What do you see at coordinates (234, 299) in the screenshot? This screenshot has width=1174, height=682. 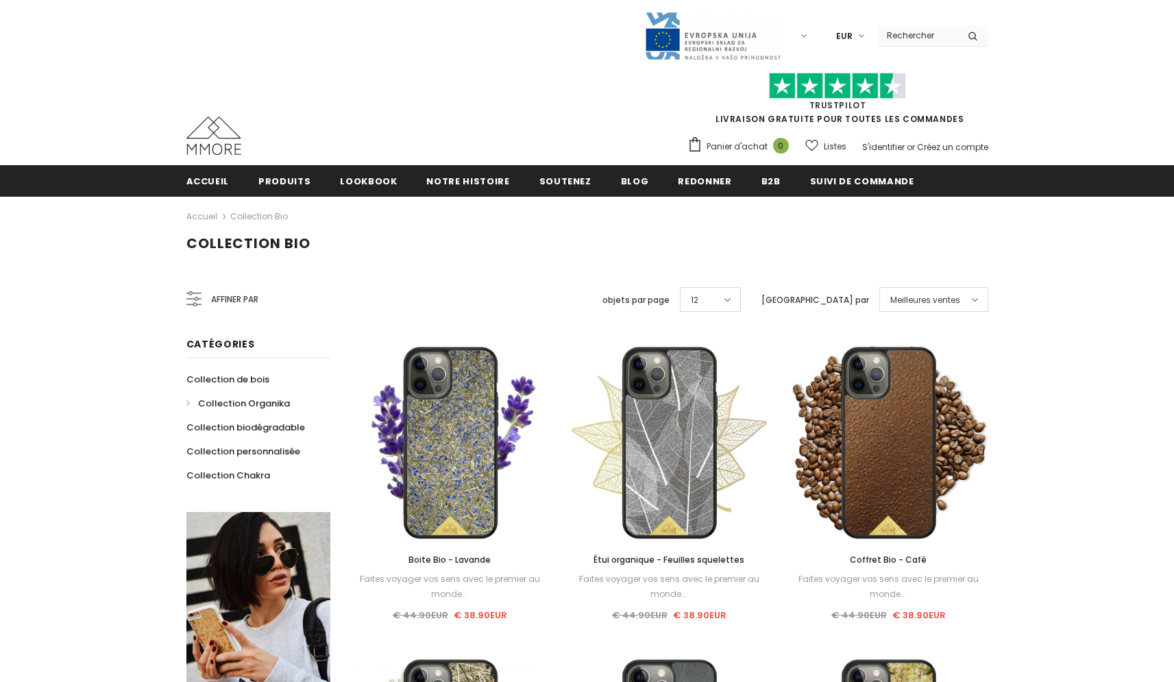 I see `span: Affiner par` at bounding box center [234, 299].